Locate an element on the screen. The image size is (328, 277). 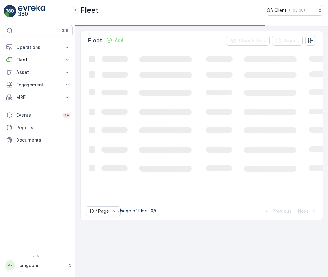
p: Reports is located at coordinates (43, 128).